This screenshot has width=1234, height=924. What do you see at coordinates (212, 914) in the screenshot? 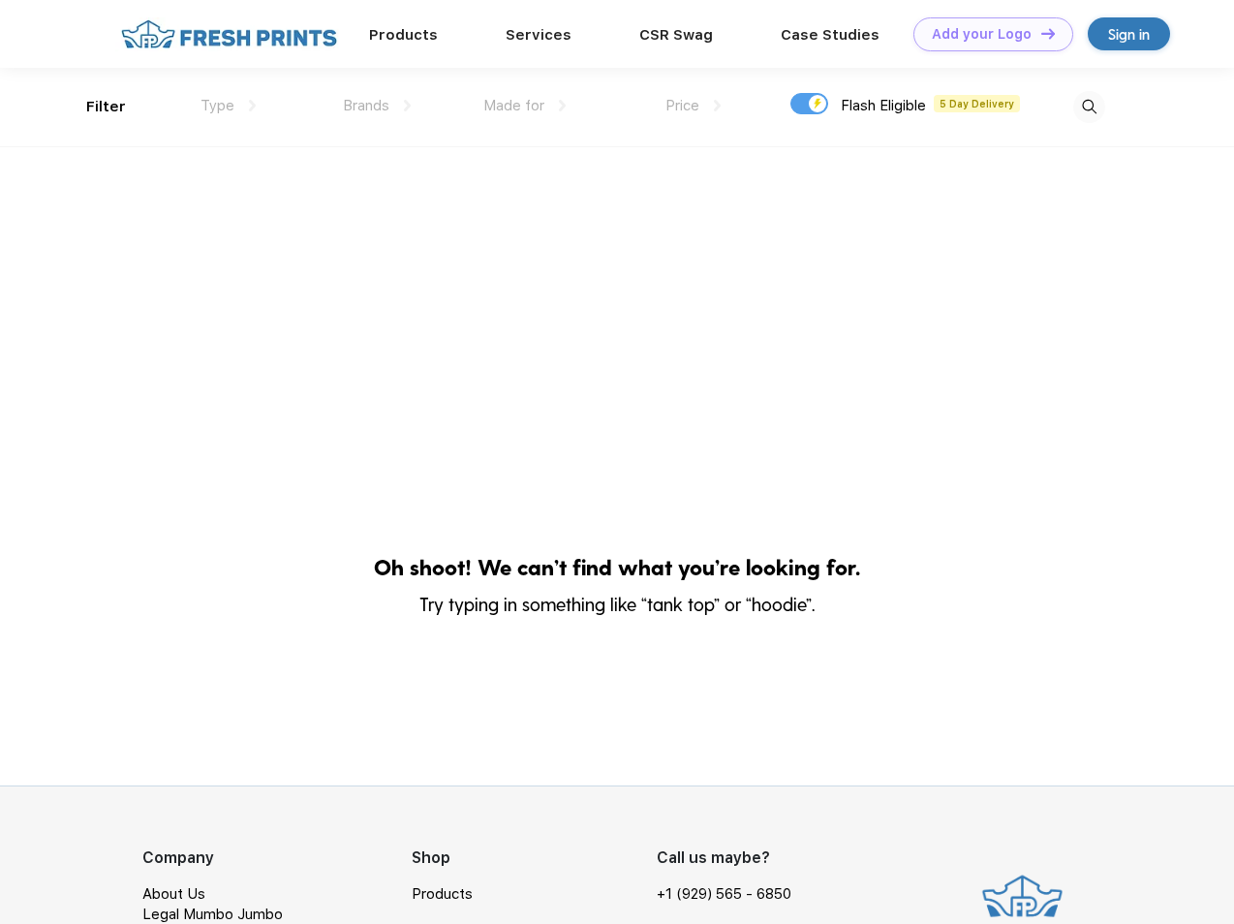
I see `a: Legal Mumbo Jumbo` at bounding box center [212, 914].